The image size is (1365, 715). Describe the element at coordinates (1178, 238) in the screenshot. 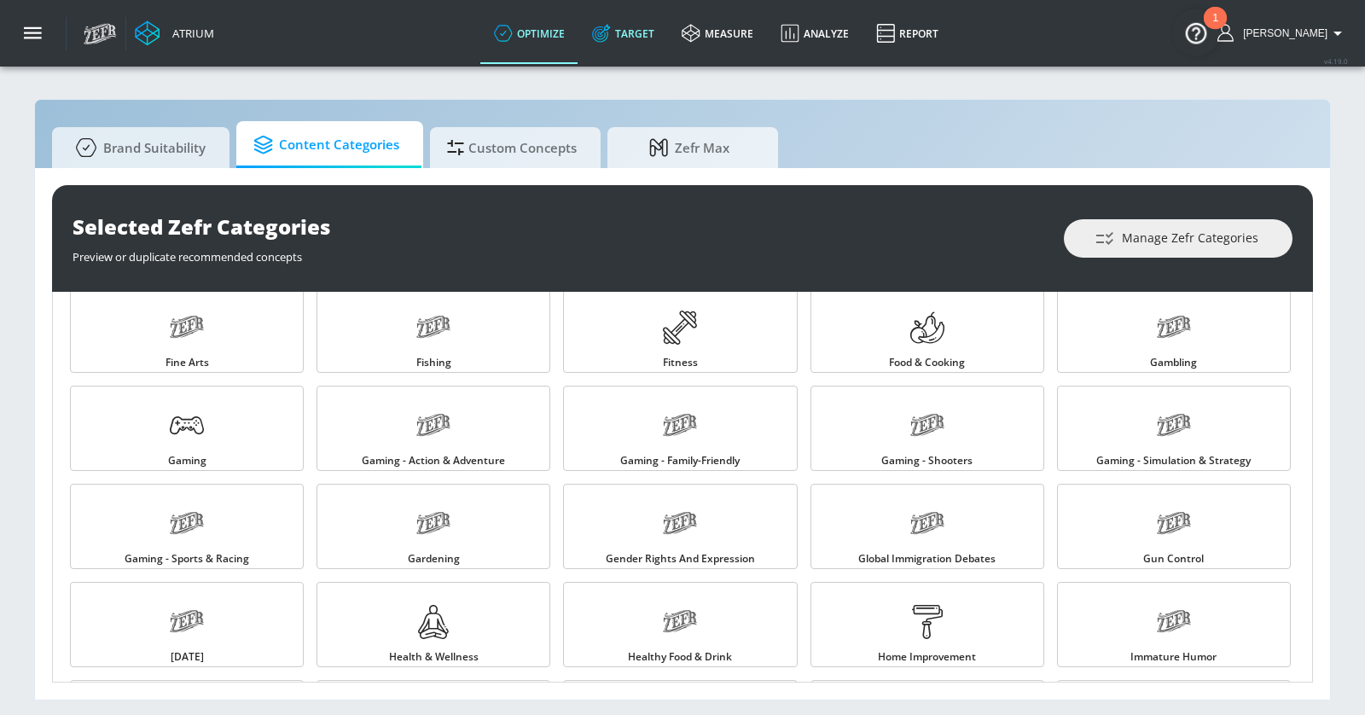

I see `button: Manage Zefr Categories` at that location.